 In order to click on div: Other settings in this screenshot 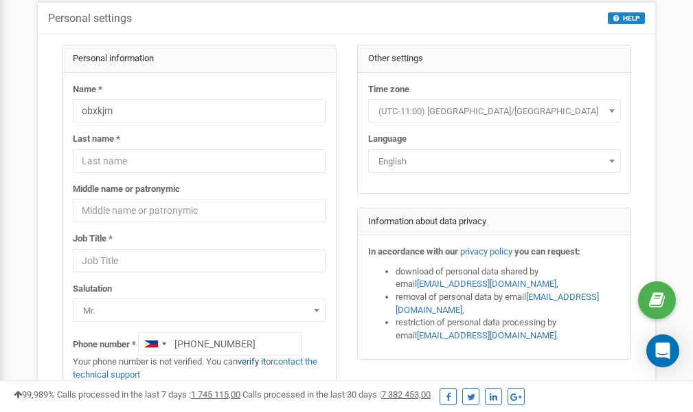, I will do `click(495, 59)`.